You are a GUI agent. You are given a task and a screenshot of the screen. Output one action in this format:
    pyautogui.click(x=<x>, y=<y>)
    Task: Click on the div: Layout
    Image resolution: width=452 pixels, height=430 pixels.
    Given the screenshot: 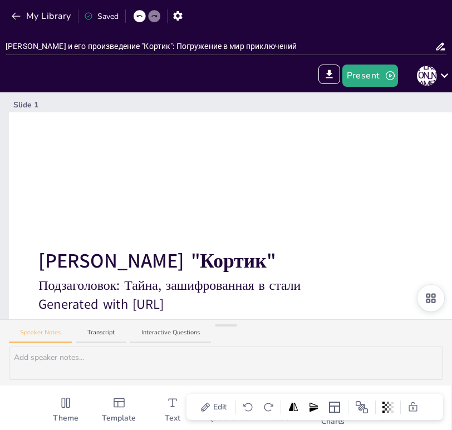 What is the action you would take?
    pyautogui.click(x=335, y=407)
    